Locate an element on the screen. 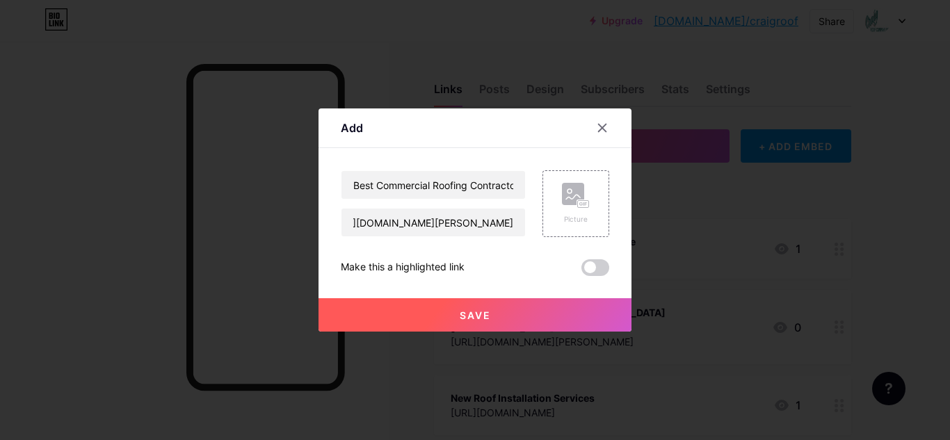  div: Make this a highlighted link is located at coordinates (403, 268).